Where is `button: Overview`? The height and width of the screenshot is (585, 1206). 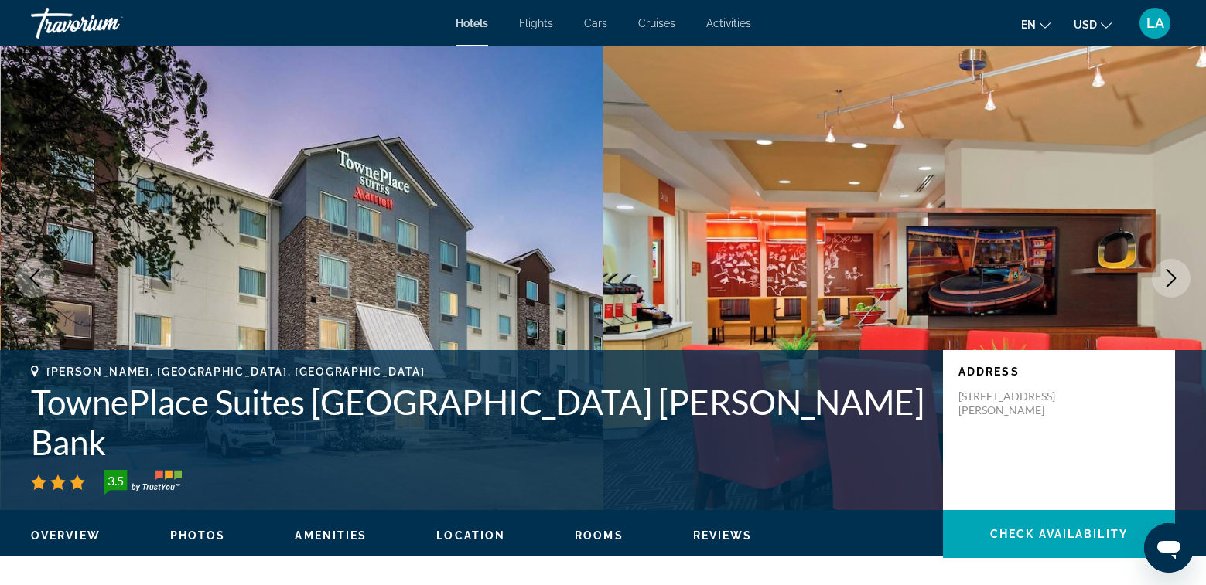 button: Overview is located at coordinates (66, 536).